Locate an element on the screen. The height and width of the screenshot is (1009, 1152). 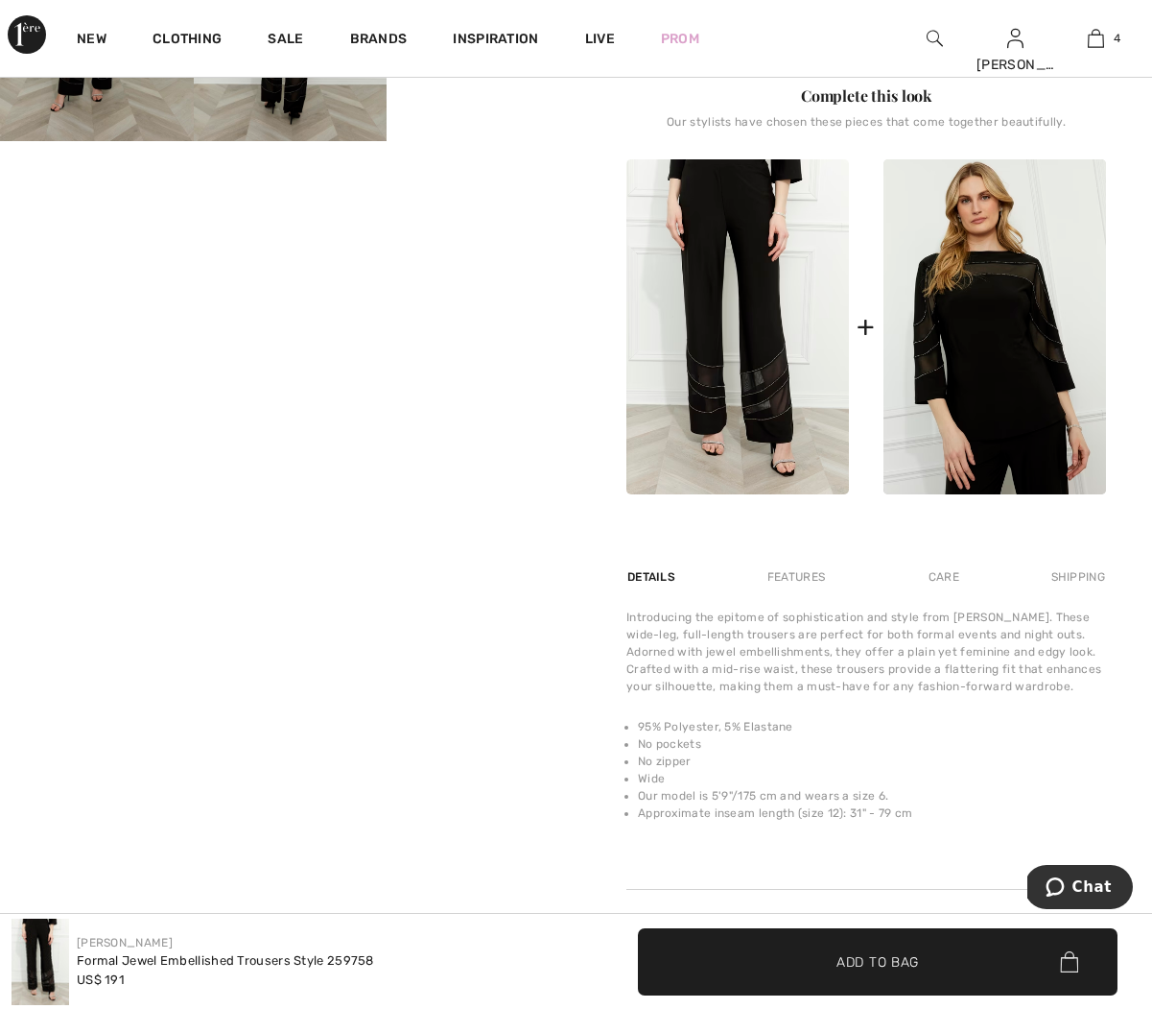
li: No pockets is located at coordinates (872, 744).